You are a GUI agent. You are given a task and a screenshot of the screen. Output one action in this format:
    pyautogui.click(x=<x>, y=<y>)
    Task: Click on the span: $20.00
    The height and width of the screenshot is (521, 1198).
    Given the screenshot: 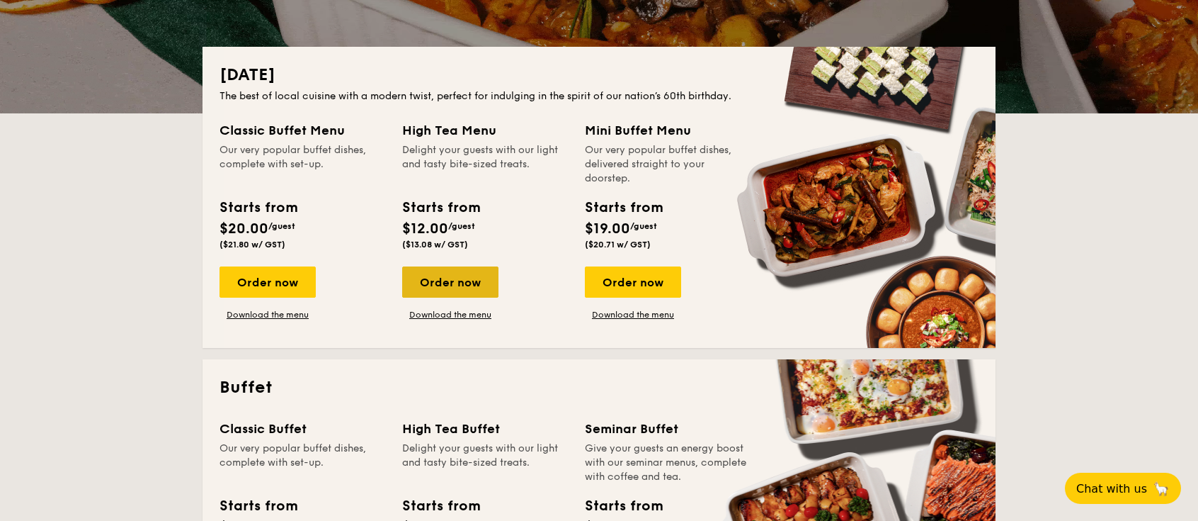 What is the action you would take?
    pyautogui.click(x=244, y=229)
    